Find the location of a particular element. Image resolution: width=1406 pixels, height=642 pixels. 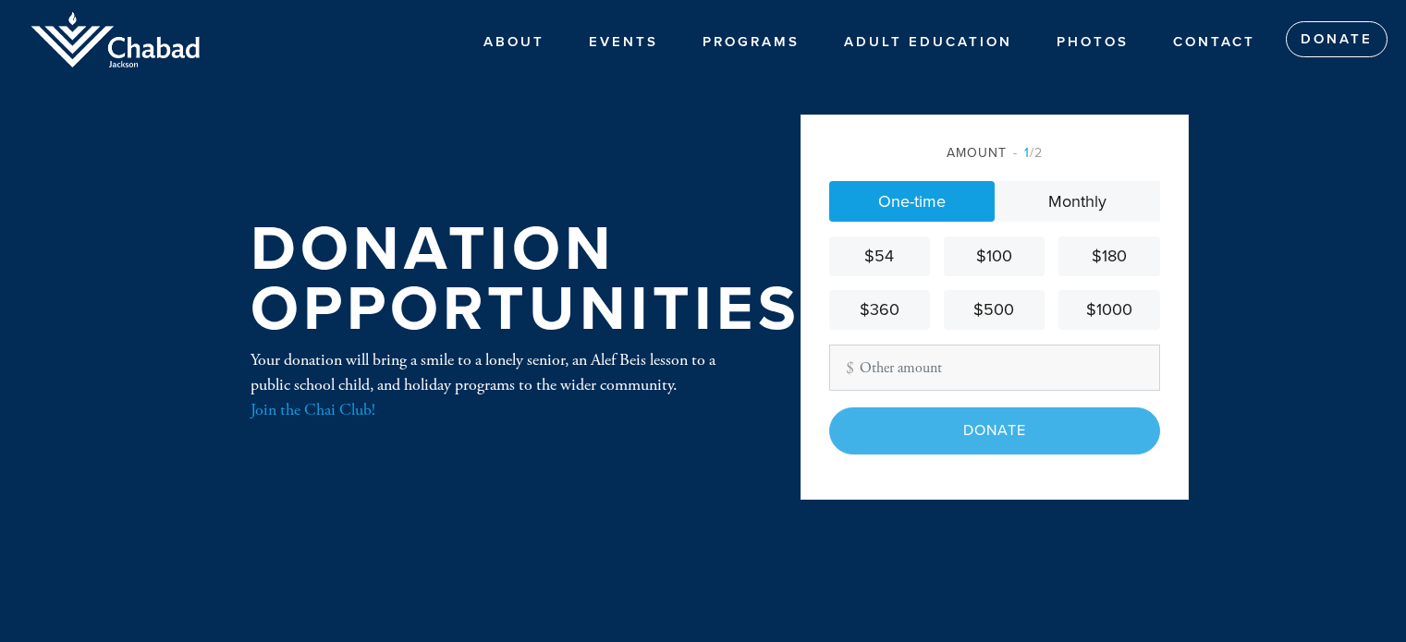

a: $360 is located at coordinates (879, 310).